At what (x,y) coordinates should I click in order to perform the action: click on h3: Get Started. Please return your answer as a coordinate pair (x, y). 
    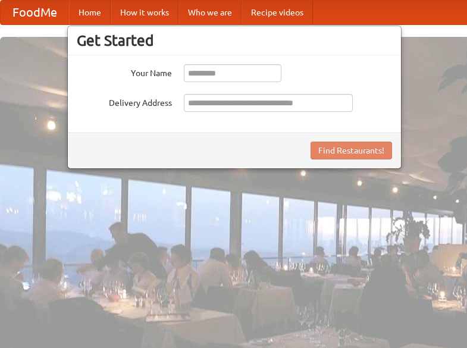
    Looking at the image, I should click on (234, 40).